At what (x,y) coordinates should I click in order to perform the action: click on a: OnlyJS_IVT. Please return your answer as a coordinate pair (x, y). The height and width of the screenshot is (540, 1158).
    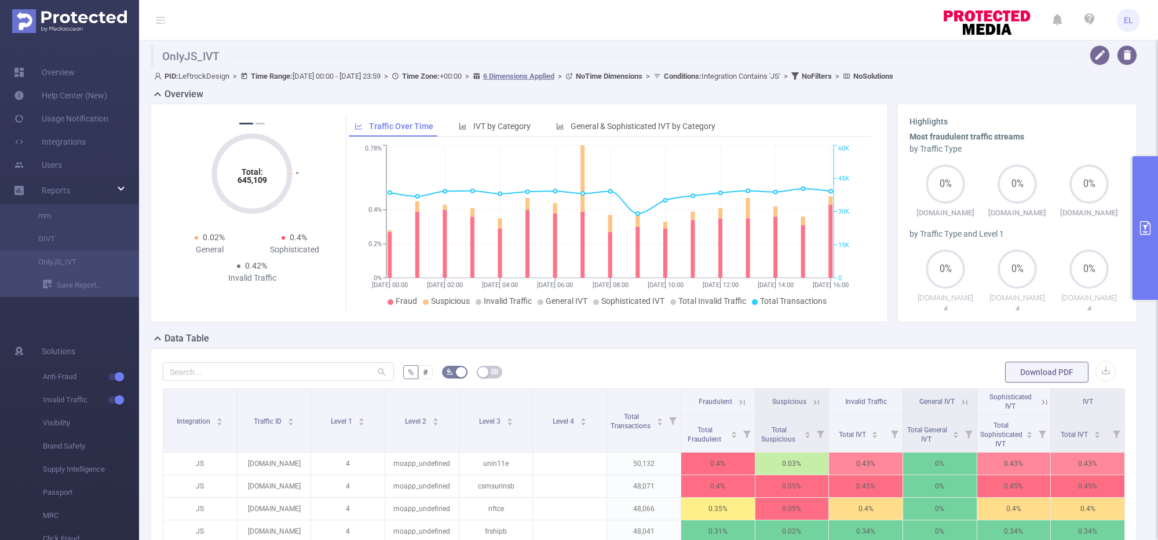
    Looking at the image, I should click on (74, 262).